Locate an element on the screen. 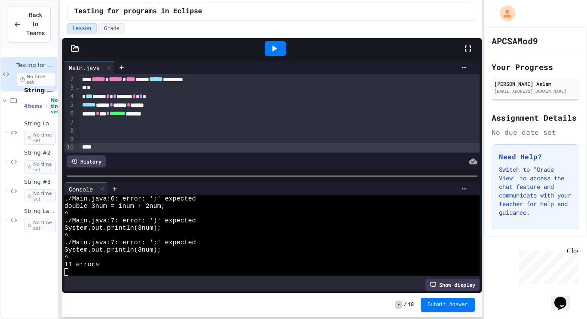  div: My Account is located at coordinates (504, 13).